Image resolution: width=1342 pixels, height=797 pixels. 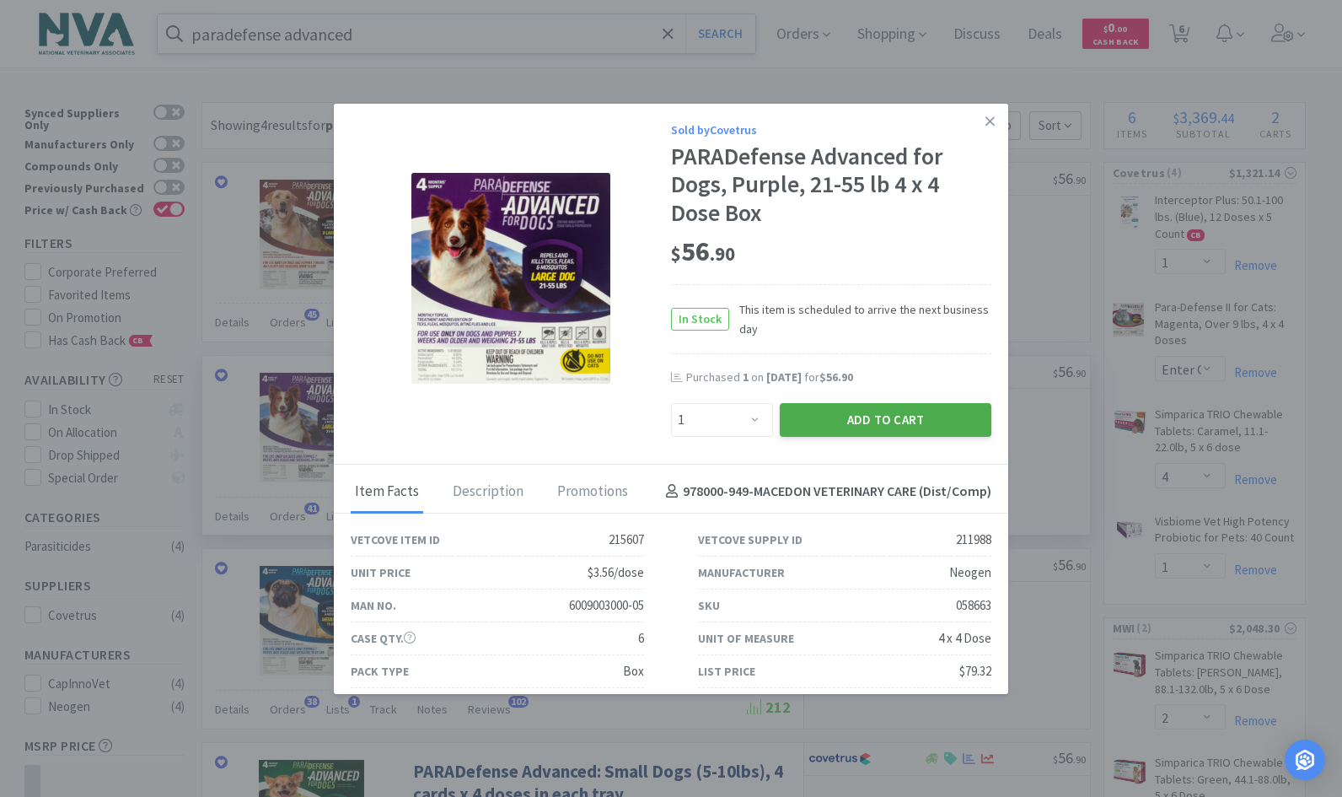 What do you see at coordinates (836, 377) in the screenshot?
I see `span: $56.90` at bounding box center [836, 377].